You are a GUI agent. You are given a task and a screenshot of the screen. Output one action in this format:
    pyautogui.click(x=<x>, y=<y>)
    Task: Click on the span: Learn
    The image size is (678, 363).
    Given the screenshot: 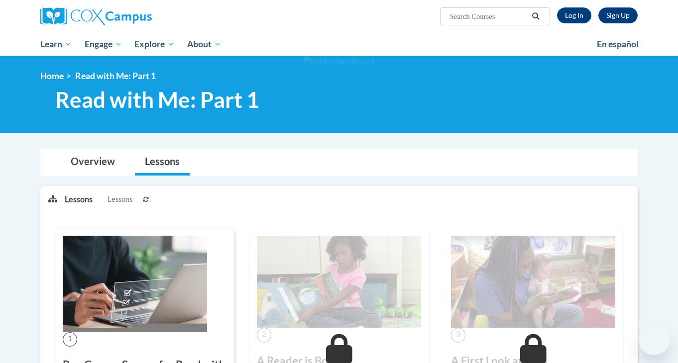 What is the action you would take?
    pyautogui.click(x=56, y=44)
    